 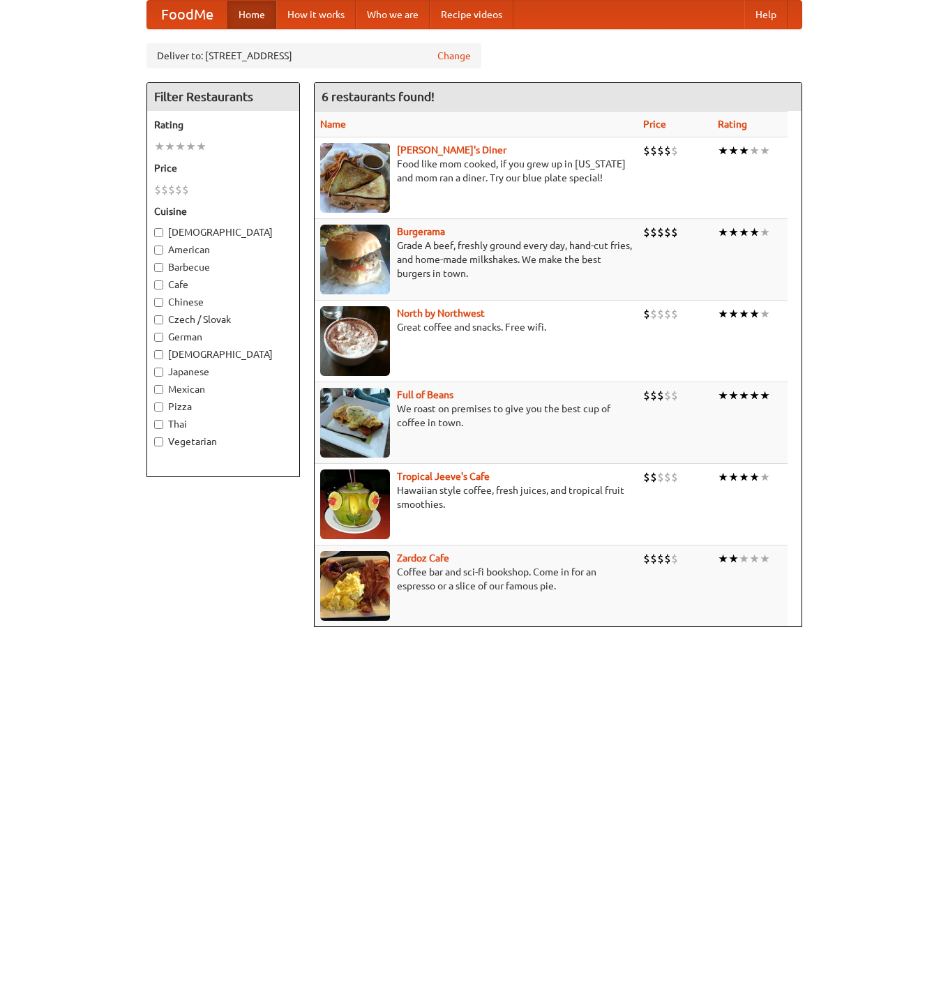 What do you see at coordinates (223, 389) in the screenshot?
I see `label: Mexican` at bounding box center [223, 389].